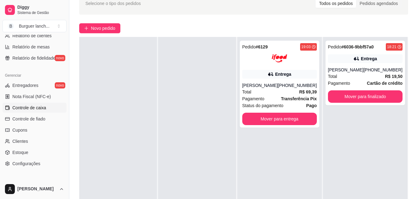 Image resolution: width=418 pixels, height=199 pixels. Describe the element at coordinates (280, 119) in the screenshot. I see `button: Mover para entrega` at that location.